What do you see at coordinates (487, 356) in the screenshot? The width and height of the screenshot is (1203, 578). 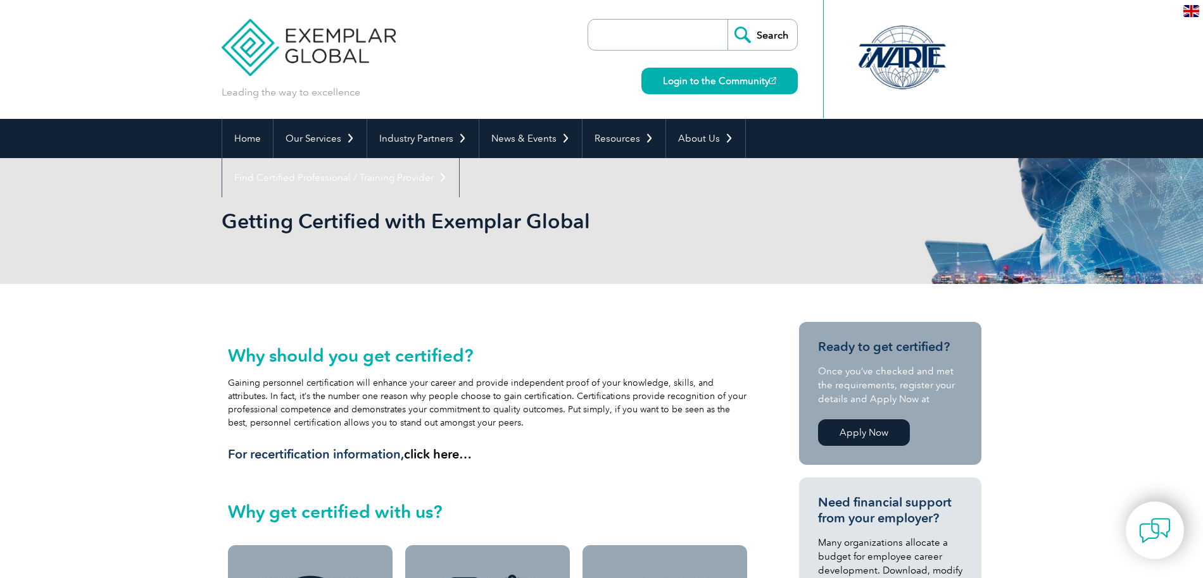 I see `h2: Why should you get certified?` at bounding box center [487, 356].